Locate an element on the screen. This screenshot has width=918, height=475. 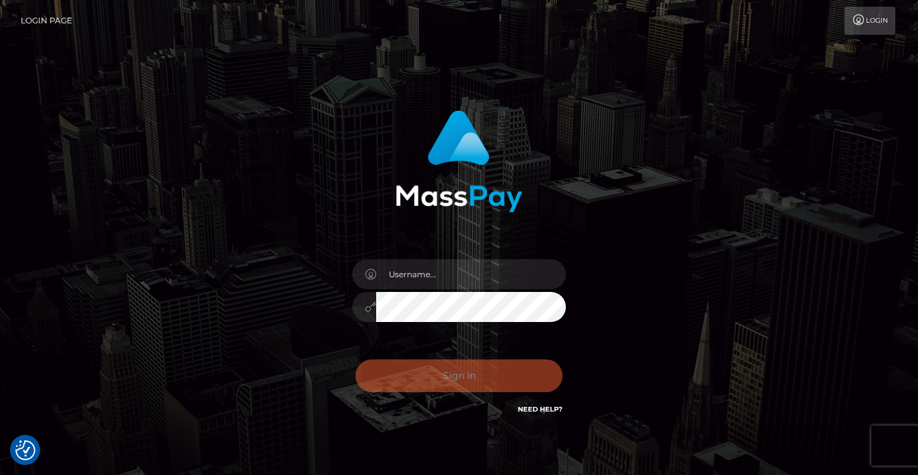
a: Login is located at coordinates (870, 21).